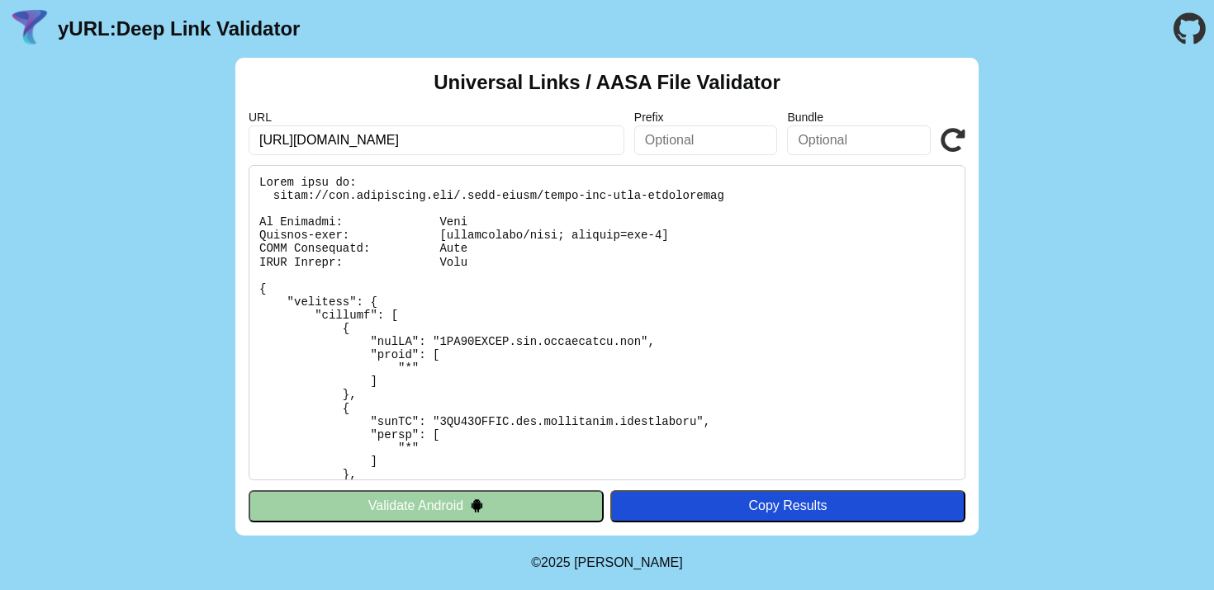  What do you see at coordinates (607, 323) in the screenshot?
I see `pre: Lorem ipsu do: sitam://con.adipiscing.eli/.sedd-eiusm/tempo-inc-utla-etdoloremag Al Enimadmi: Ven...` at bounding box center [607, 323].